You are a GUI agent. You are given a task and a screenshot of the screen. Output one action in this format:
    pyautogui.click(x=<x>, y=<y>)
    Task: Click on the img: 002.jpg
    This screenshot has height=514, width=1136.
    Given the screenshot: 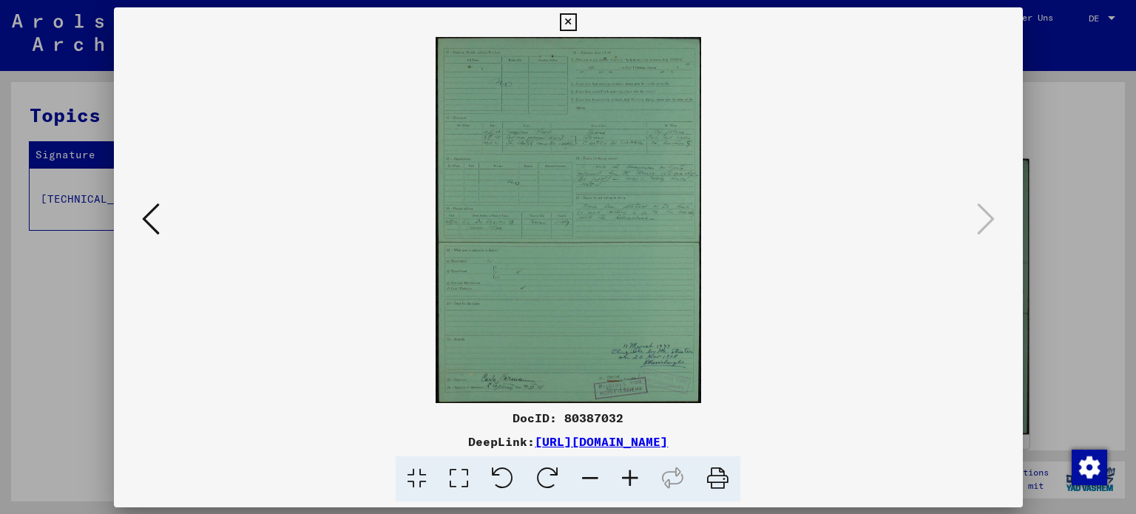 What is the action you would take?
    pyautogui.click(x=568, y=220)
    